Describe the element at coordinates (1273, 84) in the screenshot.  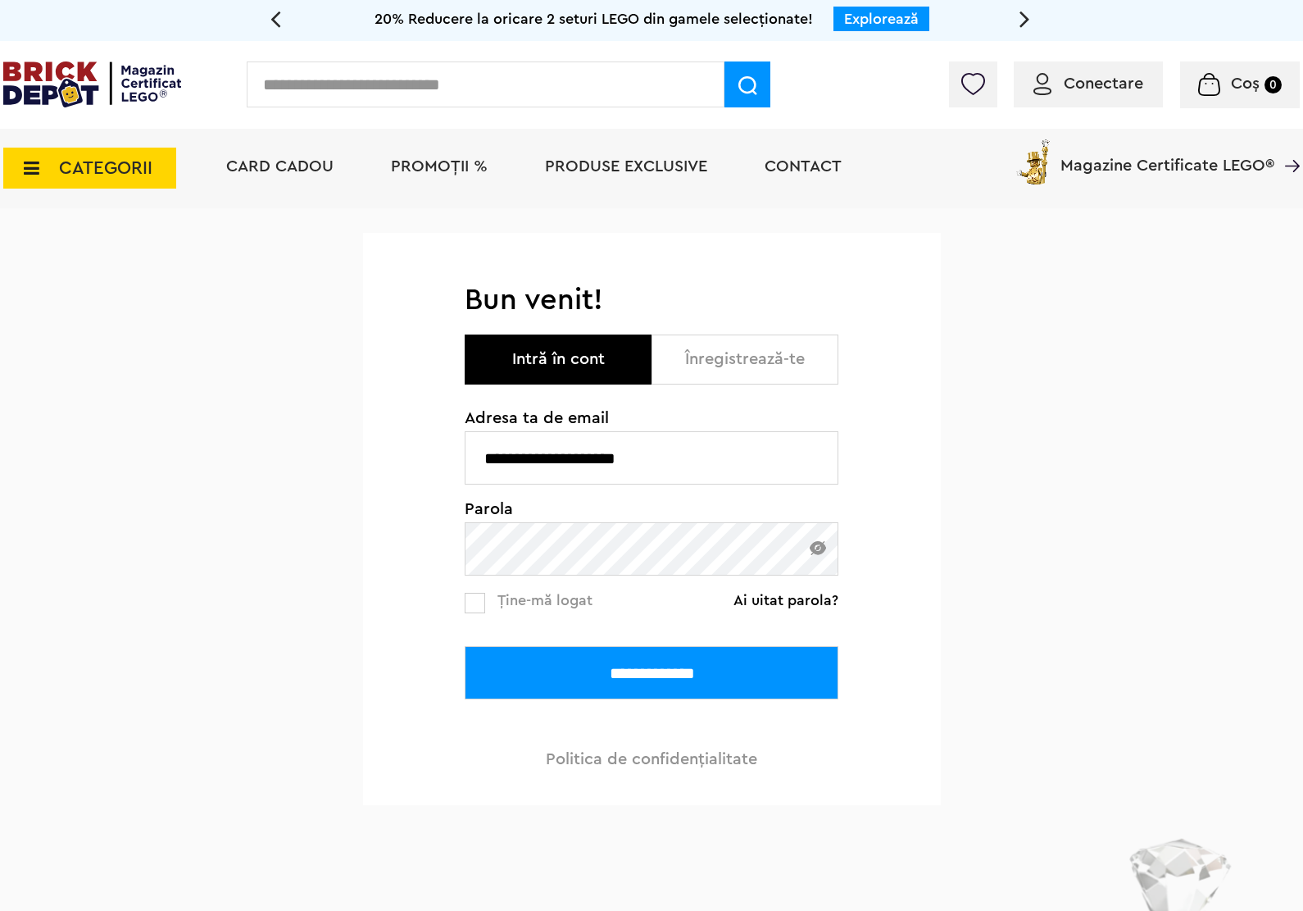
I see `small: 0` at that location.